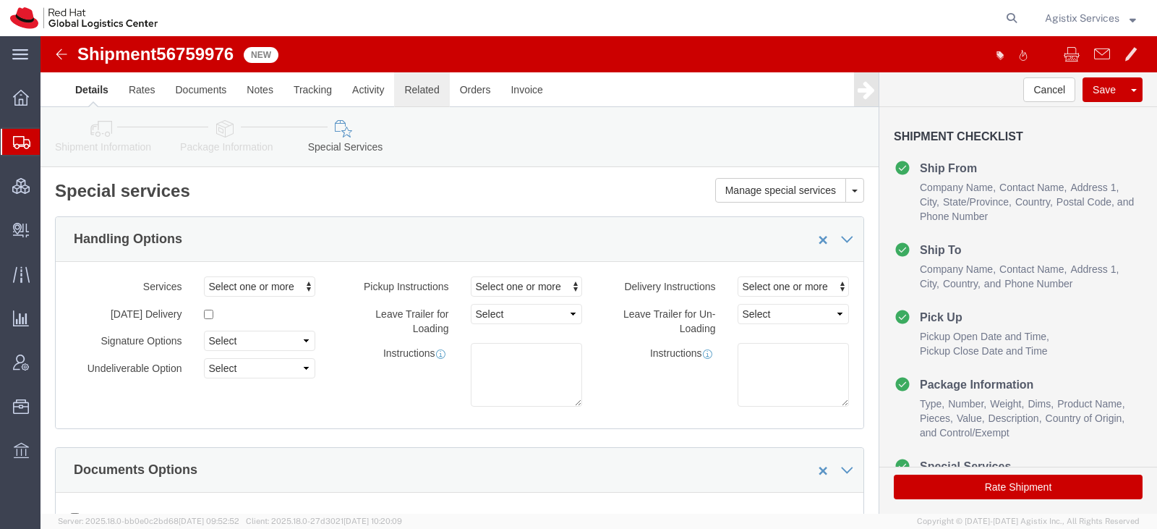  What do you see at coordinates (1082, 18) in the screenshot?
I see `span: Agistix Services` at bounding box center [1082, 18].